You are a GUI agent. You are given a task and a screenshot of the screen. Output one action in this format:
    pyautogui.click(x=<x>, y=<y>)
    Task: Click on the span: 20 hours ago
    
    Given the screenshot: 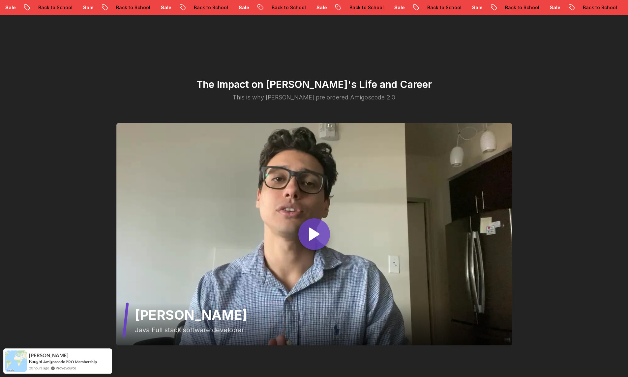 What is the action you would take?
    pyautogui.click(x=39, y=368)
    